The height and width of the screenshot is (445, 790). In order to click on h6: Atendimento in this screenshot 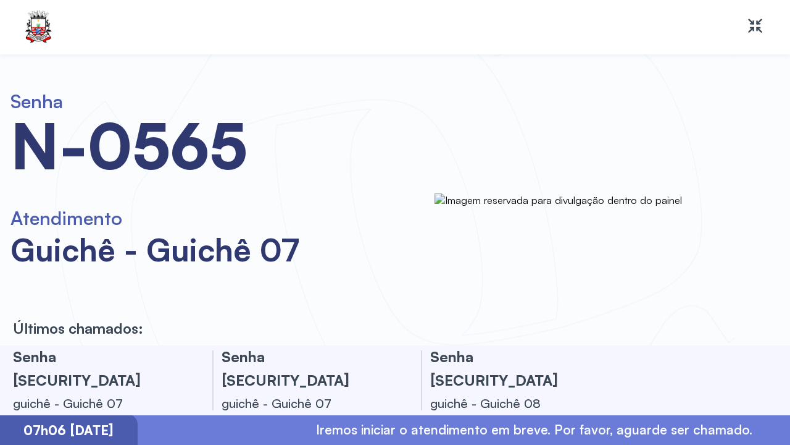, I will do `click(219, 218)`.